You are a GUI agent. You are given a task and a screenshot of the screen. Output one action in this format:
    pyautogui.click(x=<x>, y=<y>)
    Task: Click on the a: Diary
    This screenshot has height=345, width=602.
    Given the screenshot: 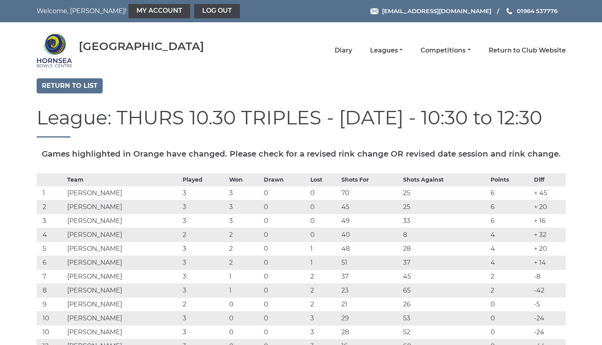 What is the action you would take?
    pyautogui.click(x=344, y=51)
    